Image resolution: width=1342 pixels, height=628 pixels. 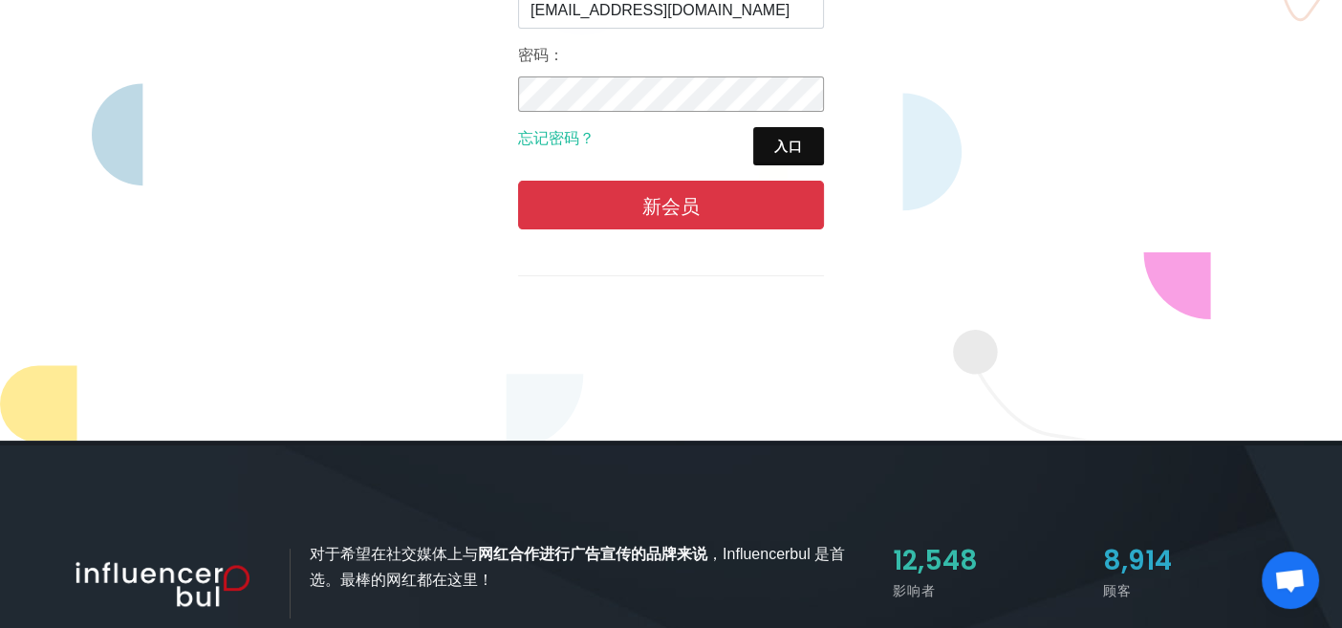 What do you see at coordinates (789, 146) in the screenshot?
I see `button: 入口` at bounding box center [789, 146].